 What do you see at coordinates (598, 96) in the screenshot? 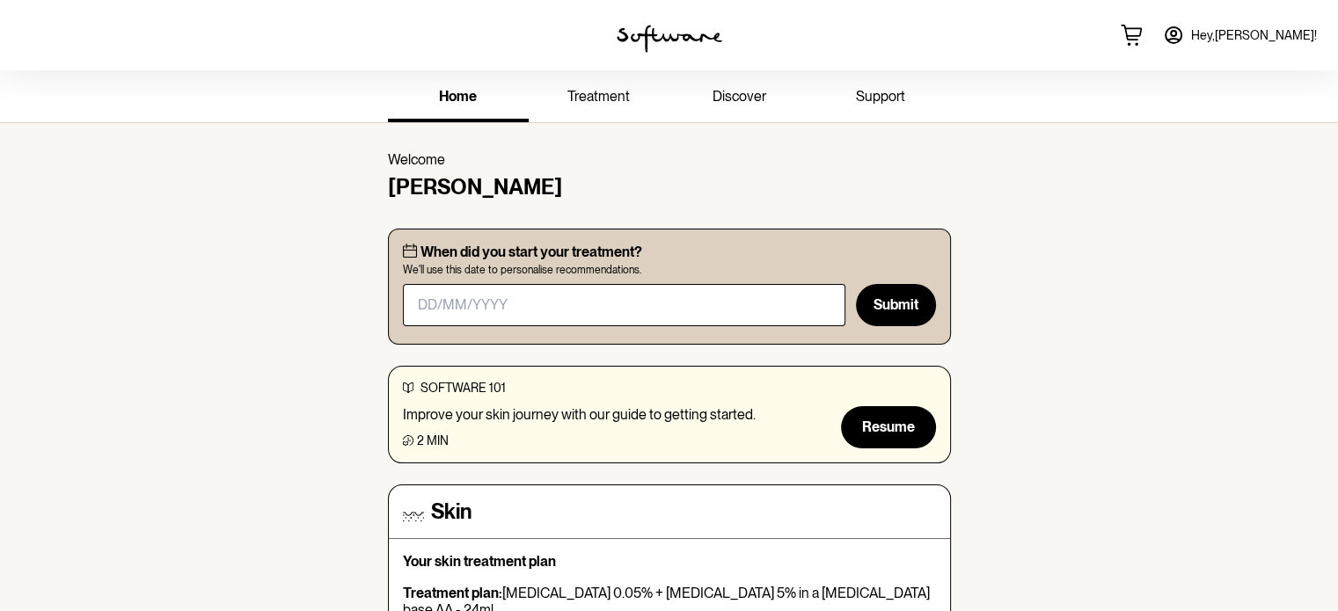
I see `span: treatment` at bounding box center [598, 96].